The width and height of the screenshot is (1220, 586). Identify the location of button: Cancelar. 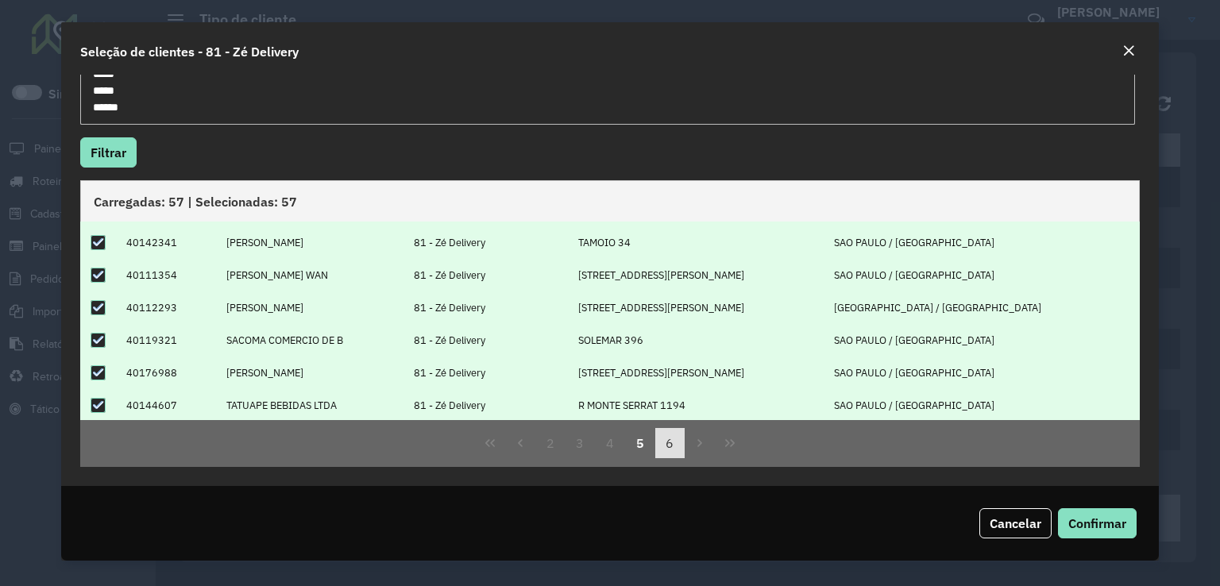
(1015, 523).